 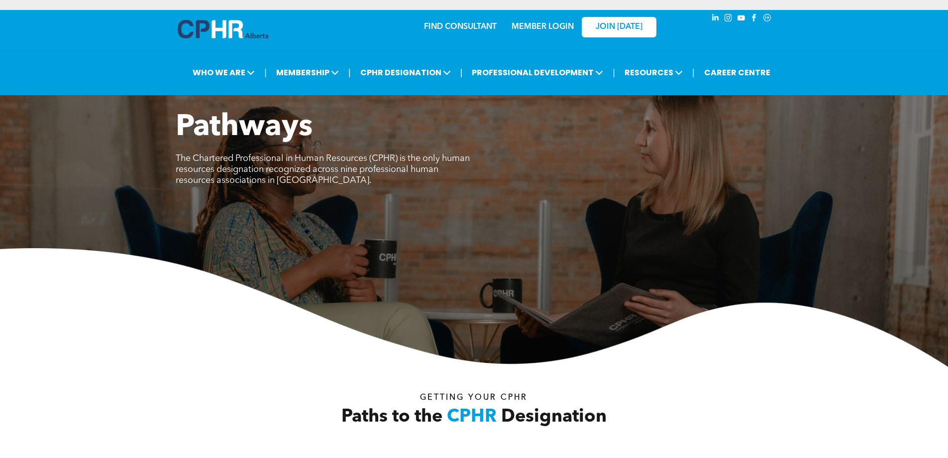 What do you see at coordinates (554, 417) in the screenshot?
I see `span: Designation` at bounding box center [554, 417].